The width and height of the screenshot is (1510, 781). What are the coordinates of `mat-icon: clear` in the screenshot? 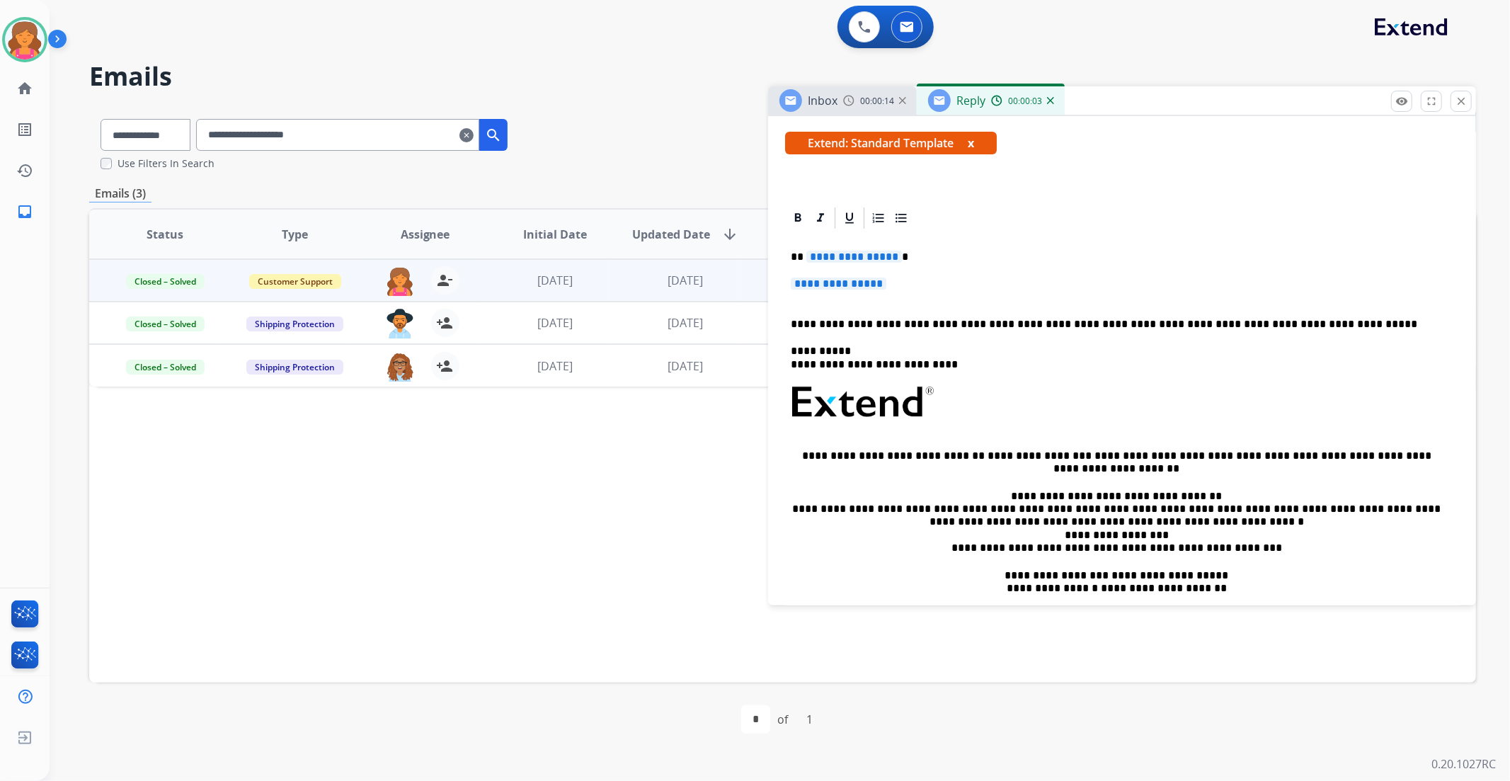 It's located at (467, 135).